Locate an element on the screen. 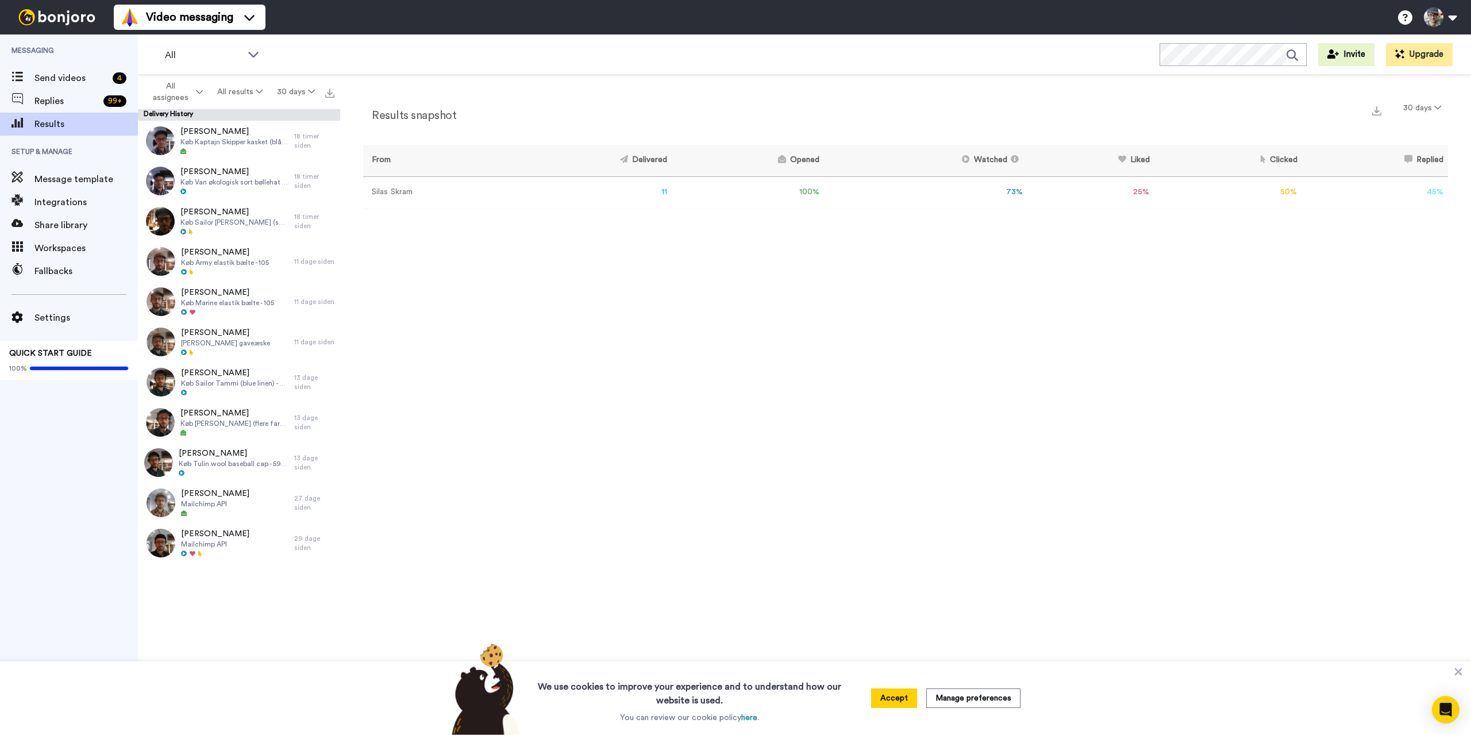 The height and width of the screenshot is (735, 1471). td: 25 % is located at coordinates (1091, 192).